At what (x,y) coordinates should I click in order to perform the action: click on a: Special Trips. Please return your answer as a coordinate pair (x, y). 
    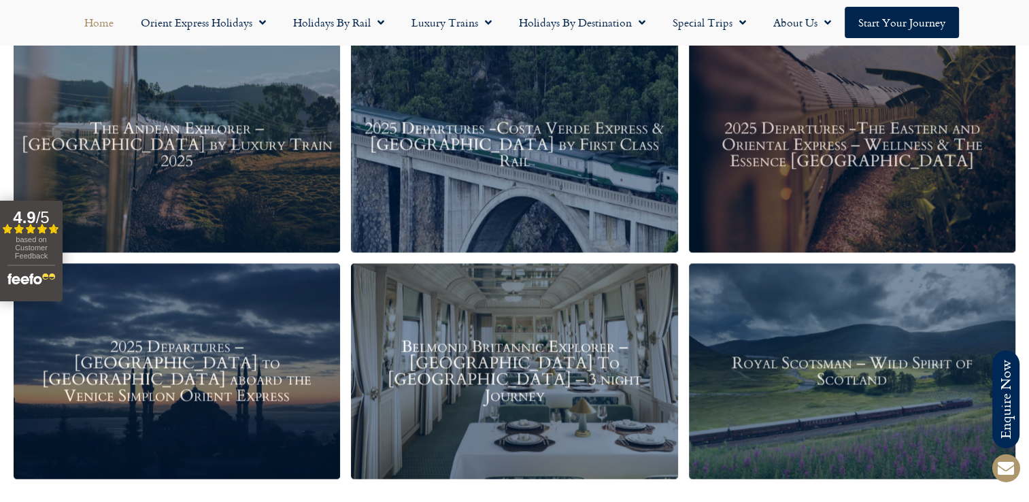
    Looking at the image, I should click on (709, 22).